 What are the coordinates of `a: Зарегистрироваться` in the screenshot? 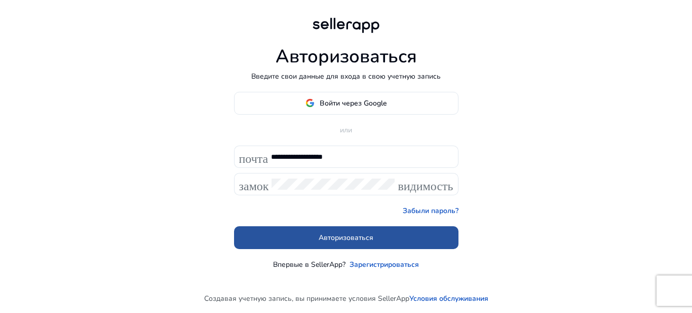 It's located at (384, 264).